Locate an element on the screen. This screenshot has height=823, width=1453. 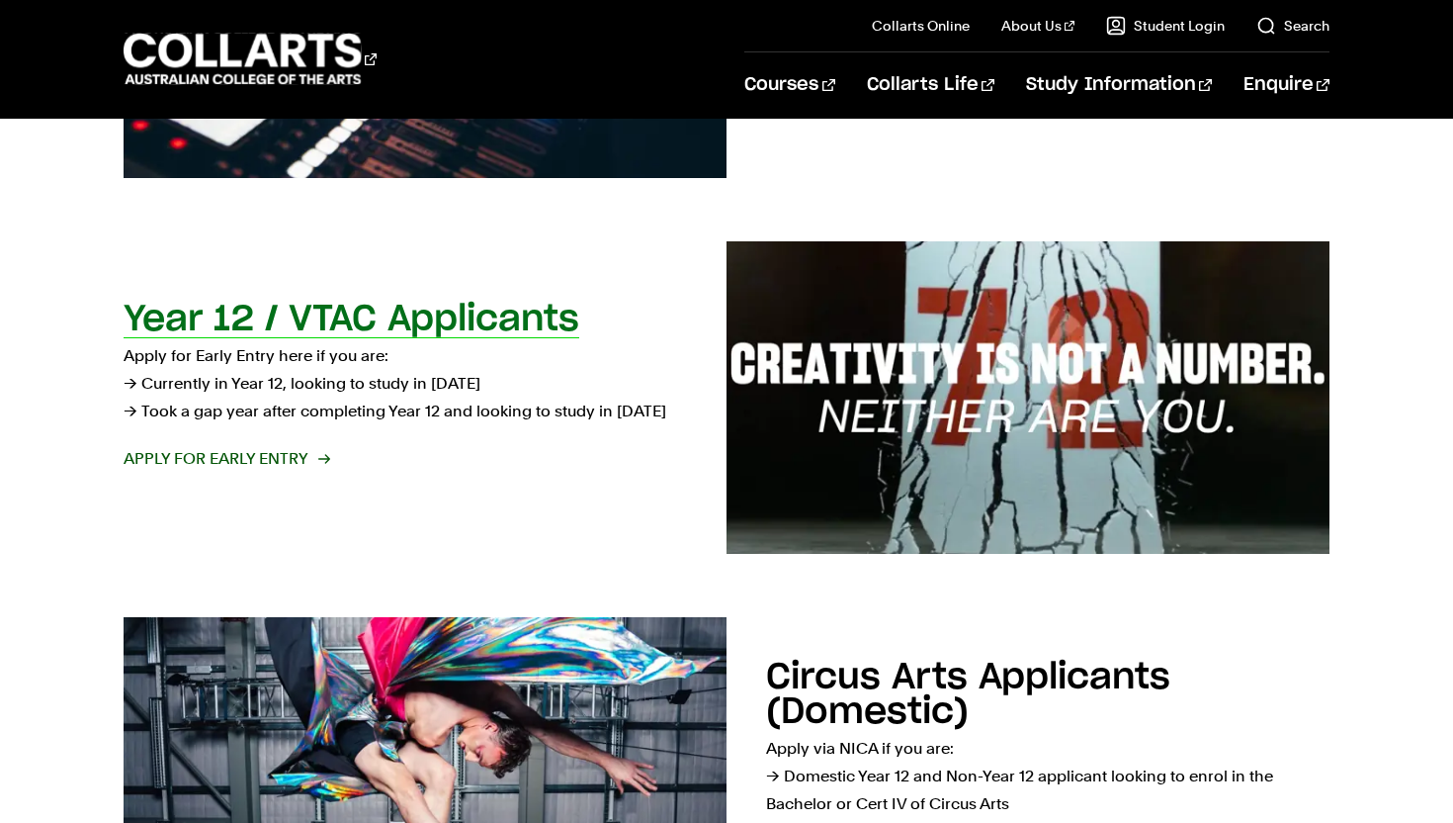
span: Apply for Early Entry is located at coordinates (225, 459).